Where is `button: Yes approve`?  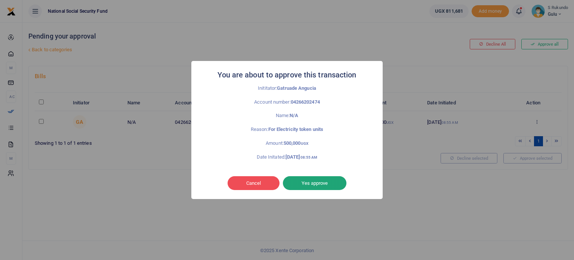
button: Yes approve is located at coordinates (315, 183).